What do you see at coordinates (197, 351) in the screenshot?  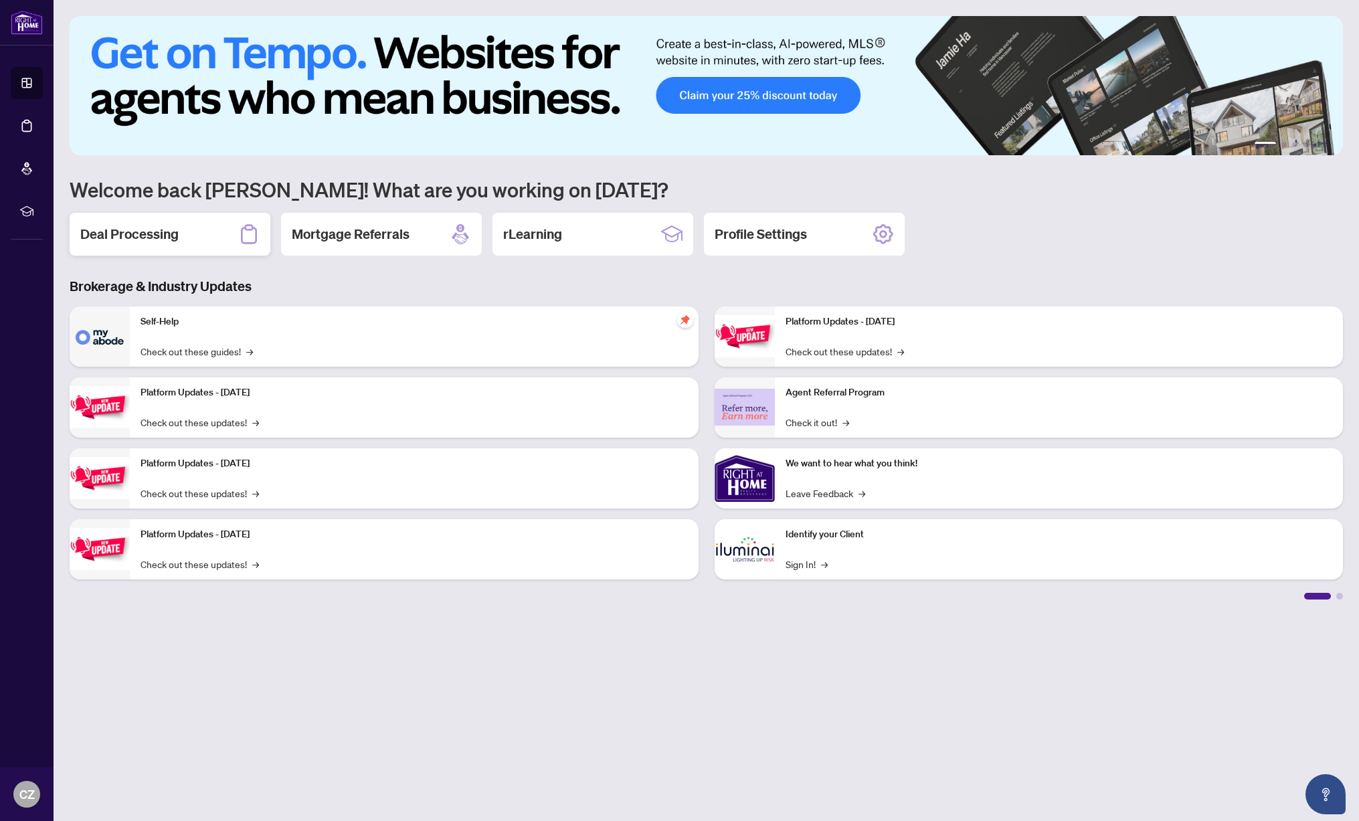 I see `a: Check out these guides!→` at bounding box center [197, 351].